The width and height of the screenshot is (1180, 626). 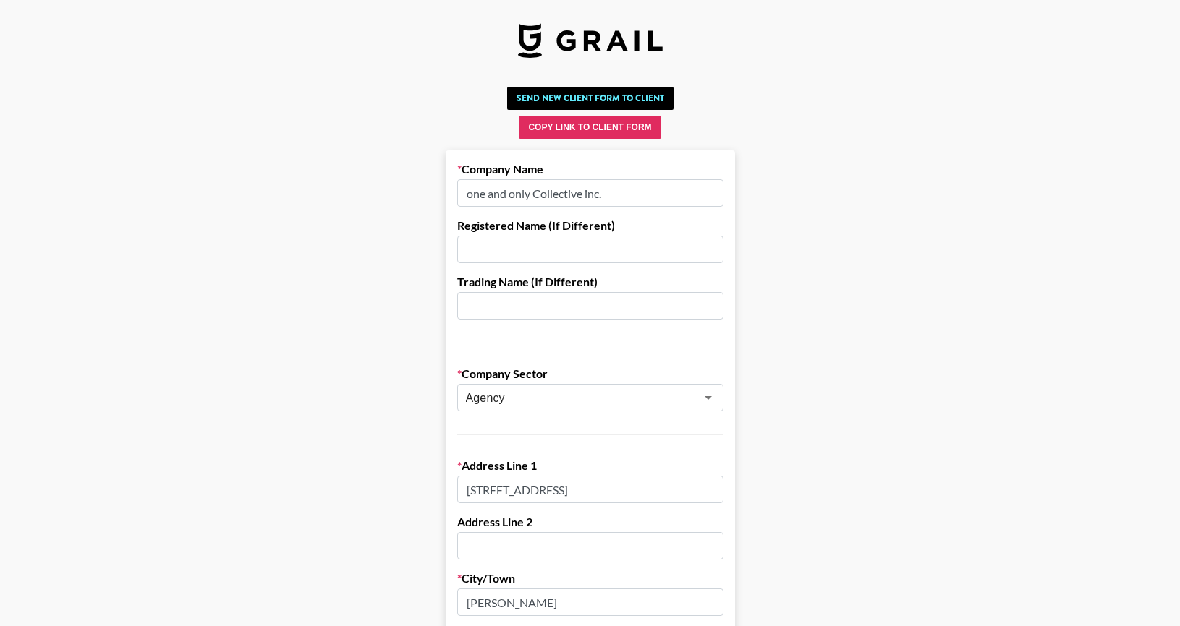 I want to click on label: Company Name, so click(x=590, y=169).